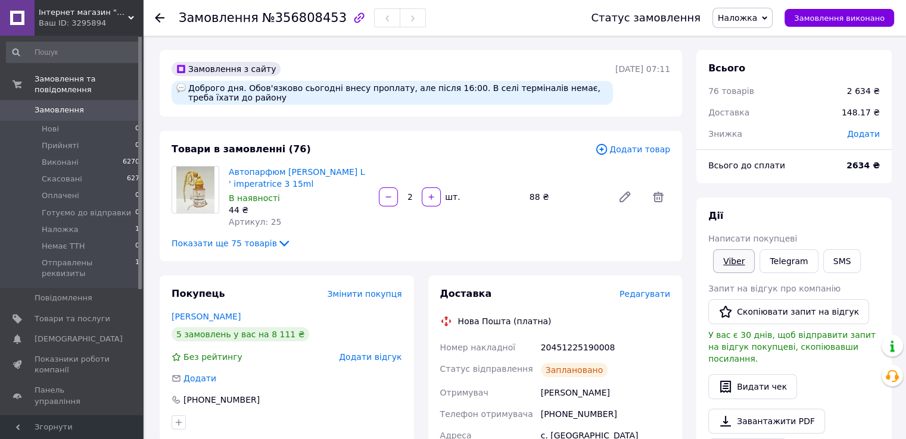 Image resolution: width=906 pixels, height=439 pixels. Describe the element at coordinates (632, 149) in the screenshot. I see `span: Додати товар` at that location.